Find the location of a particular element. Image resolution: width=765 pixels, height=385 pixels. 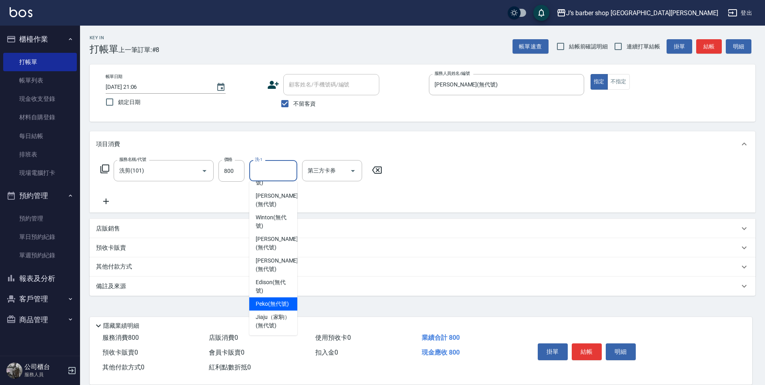

a: 單週預約紀錄 is located at coordinates (40, 255).